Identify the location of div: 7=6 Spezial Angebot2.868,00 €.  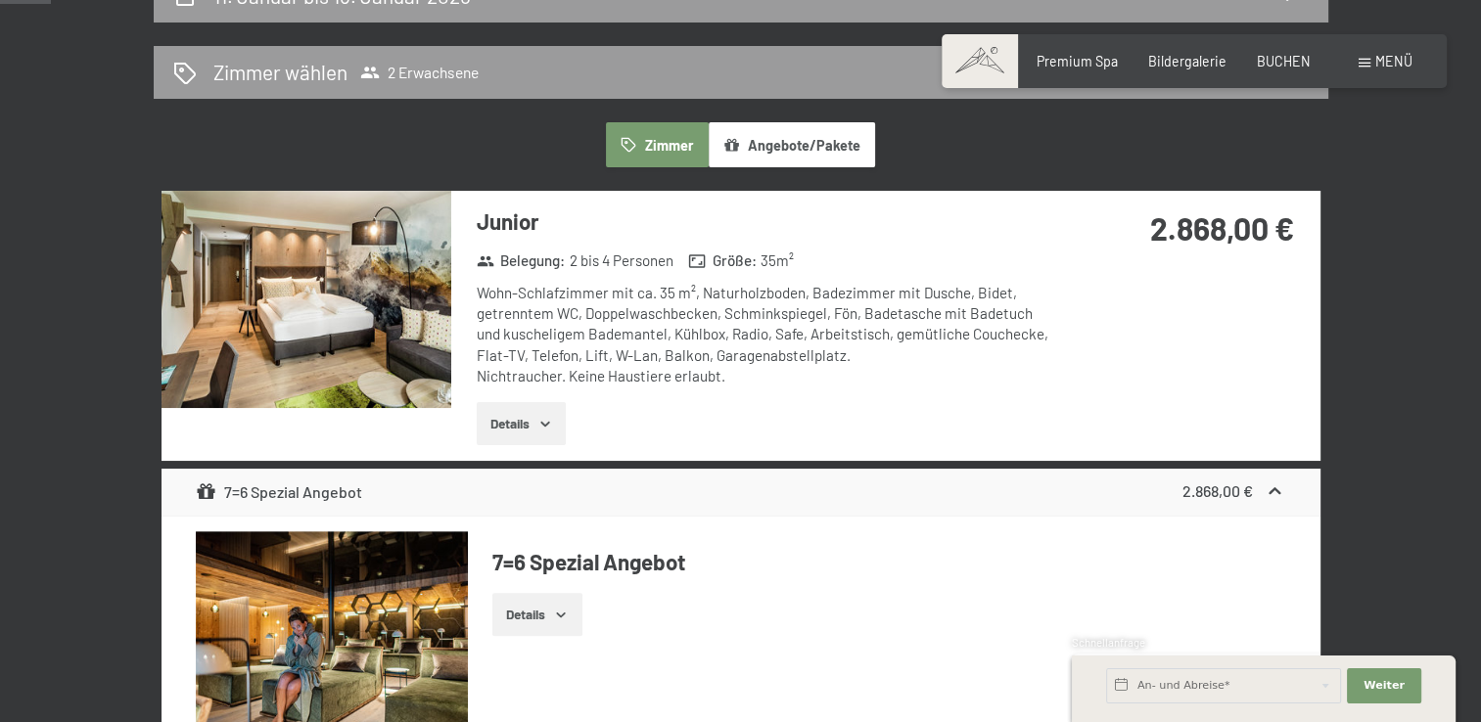
(741, 492).